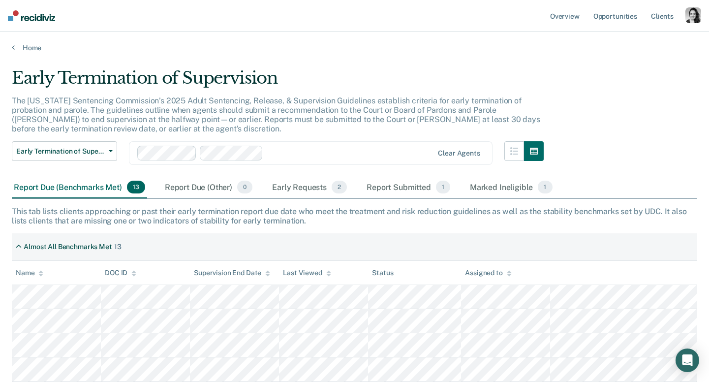 The width and height of the screenshot is (709, 382). I want to click on div: Clear agents, so click(458, 153).